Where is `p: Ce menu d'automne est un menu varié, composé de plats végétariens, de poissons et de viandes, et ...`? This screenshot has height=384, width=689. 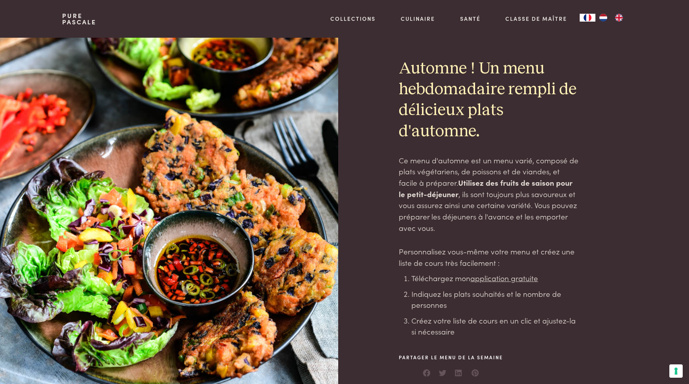 p: Ce menu d'automne est un menu varié, composé de plats végétariens, de poissons et de viandes, et ... is located at coordinates (489, 194).